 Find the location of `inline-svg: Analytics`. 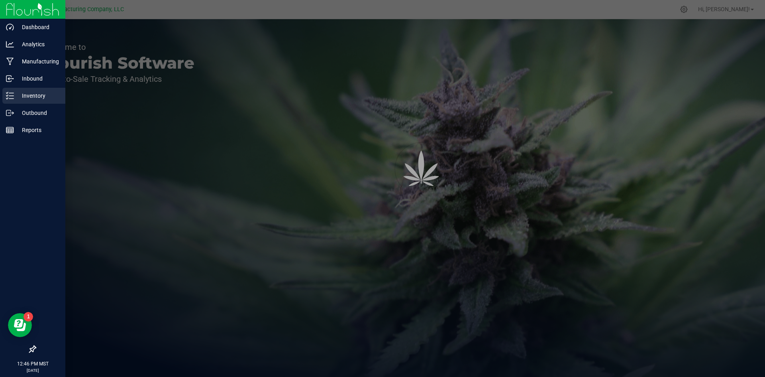

inline-svg: Analytics is located at coordinates (10, 44).